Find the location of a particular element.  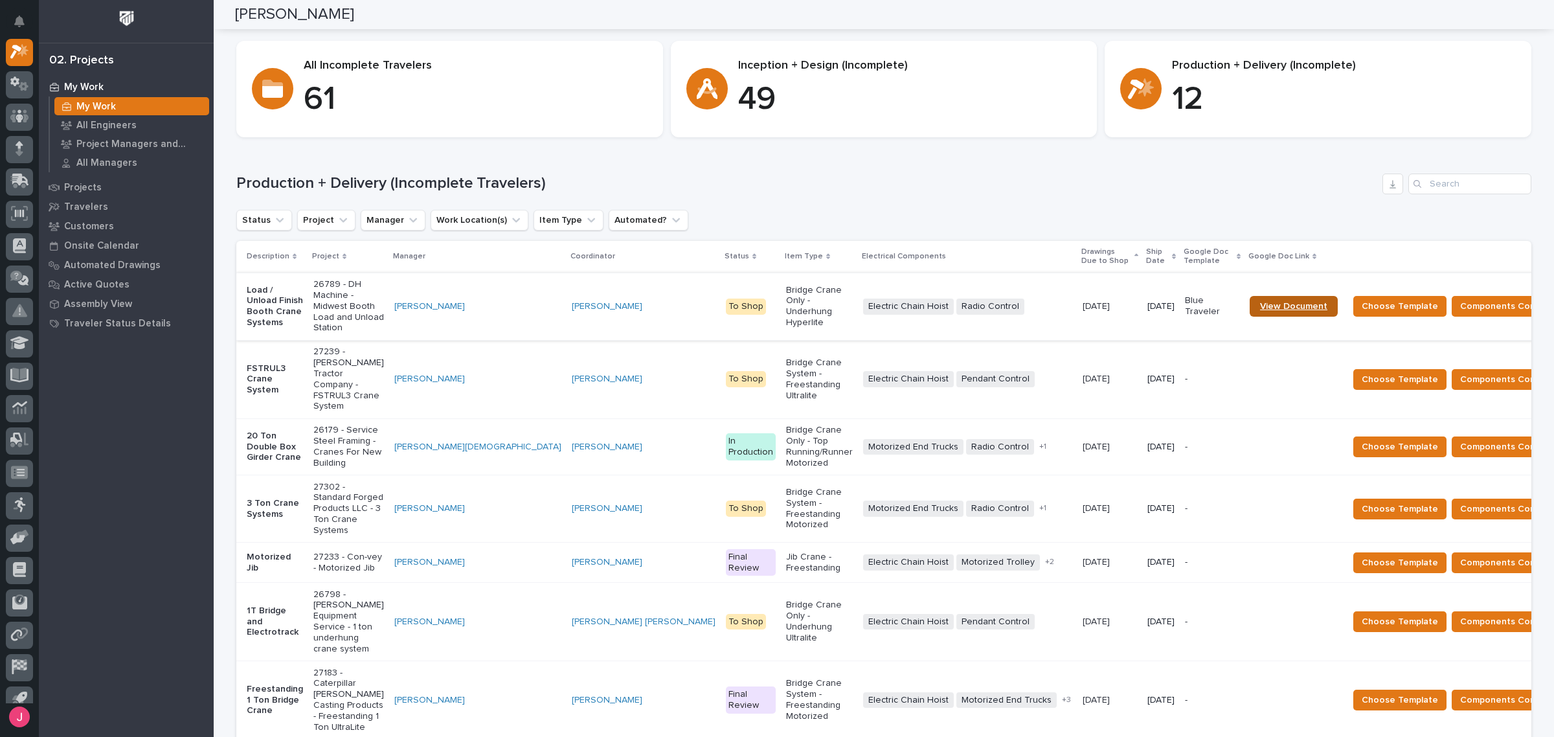

span: Motorized Trolley is located at coordinates (998, 562).